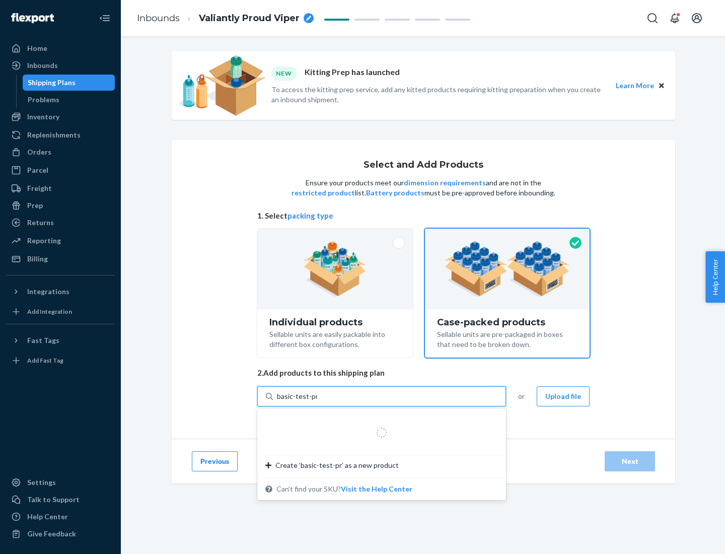 The height and width of the screenshot is (554, 725). Describe the element at coordinates (60, 170) in the screenshot. I see `a: Parcel` at that location.